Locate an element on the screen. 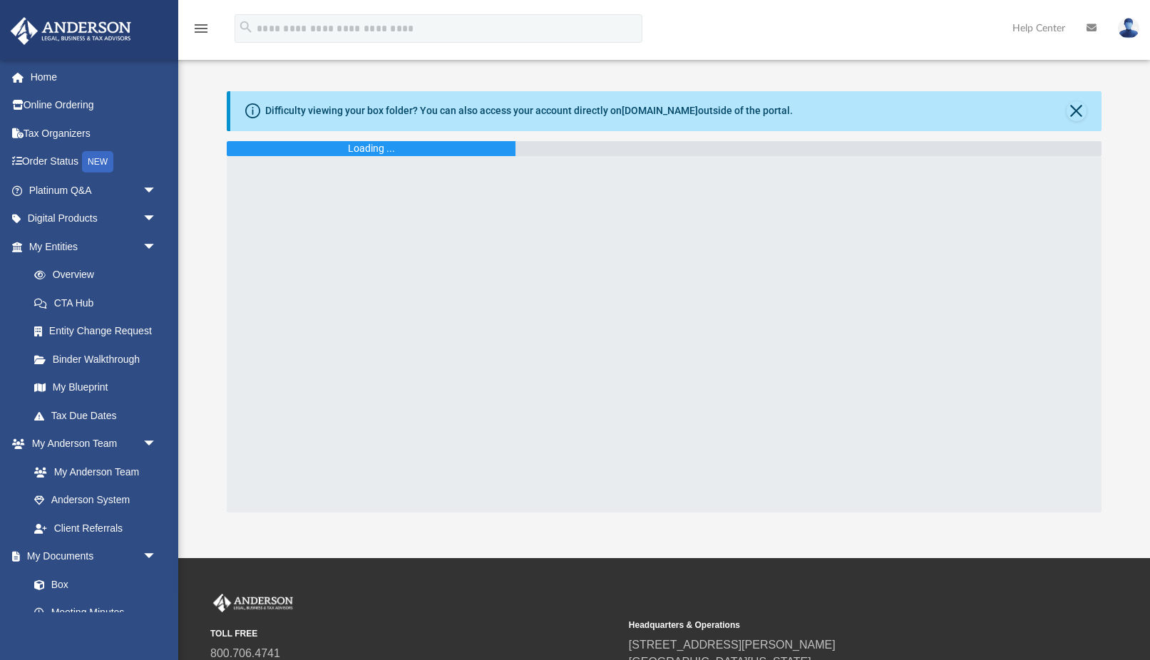 Image resolution: width=1150 pixels, height=660 pixels. a: Online Ordering is located at coordinates (94, 106).